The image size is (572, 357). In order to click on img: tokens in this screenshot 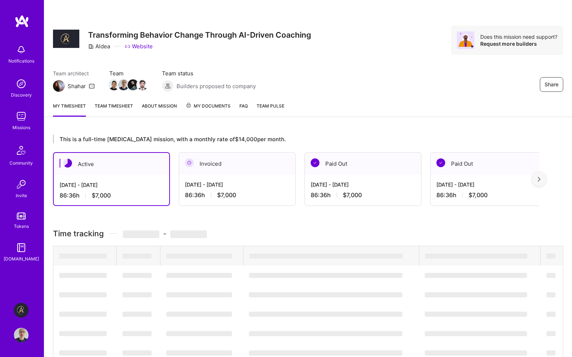, I will do `click(21, 216)`.